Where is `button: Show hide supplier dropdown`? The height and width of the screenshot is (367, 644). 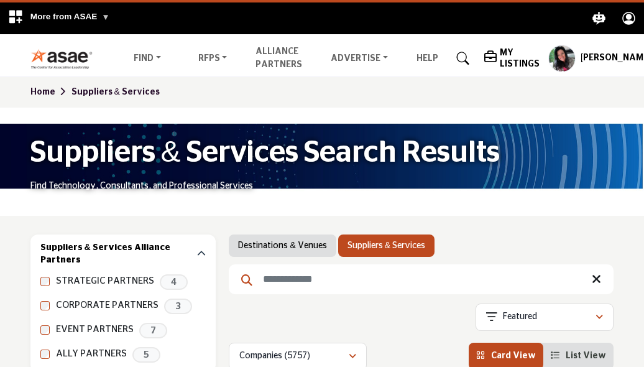 button: Show hide supplier dropdown is located at coordinates (562, 58).